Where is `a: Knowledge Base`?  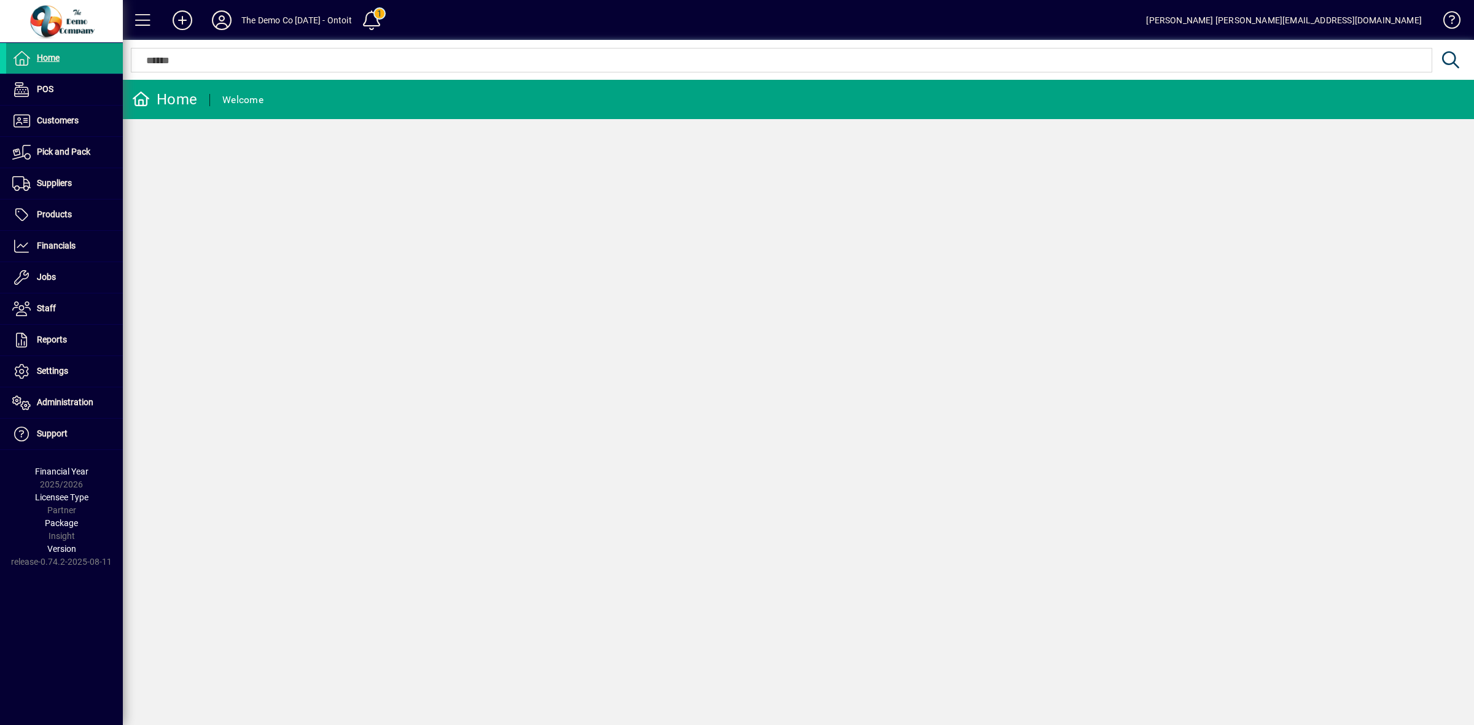 a: Knowledge Base is located at coordinates (1446, 22).